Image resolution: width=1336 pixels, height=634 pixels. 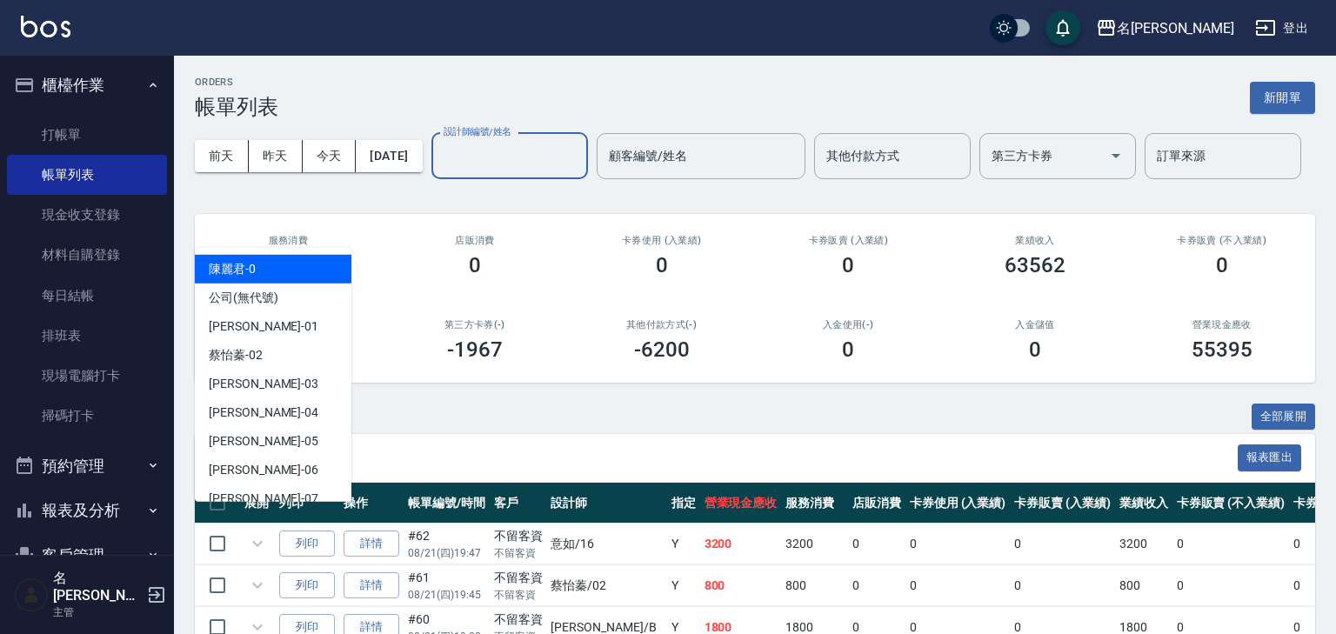 What do you see at coordinates (237, 107) in the screenshot?
I see `h3: 帳單列表` at bounding box center [237, 107].